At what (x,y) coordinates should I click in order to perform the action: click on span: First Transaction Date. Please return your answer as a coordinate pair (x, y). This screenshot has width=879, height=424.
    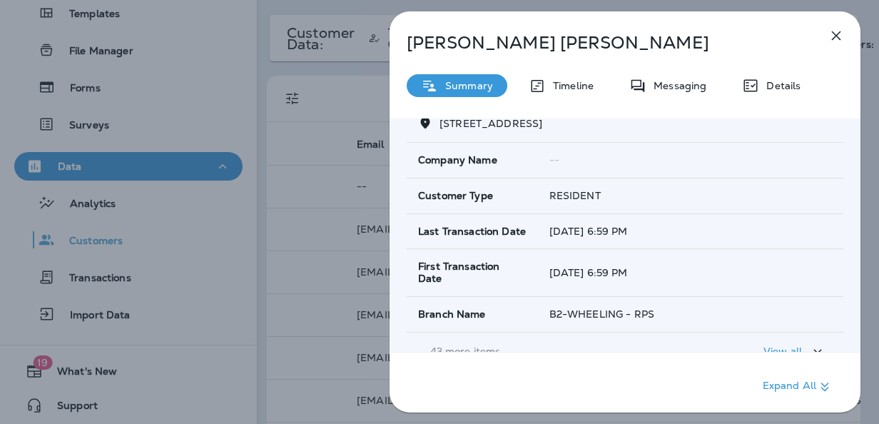
    Looking at the image, I should click on (472, 272).